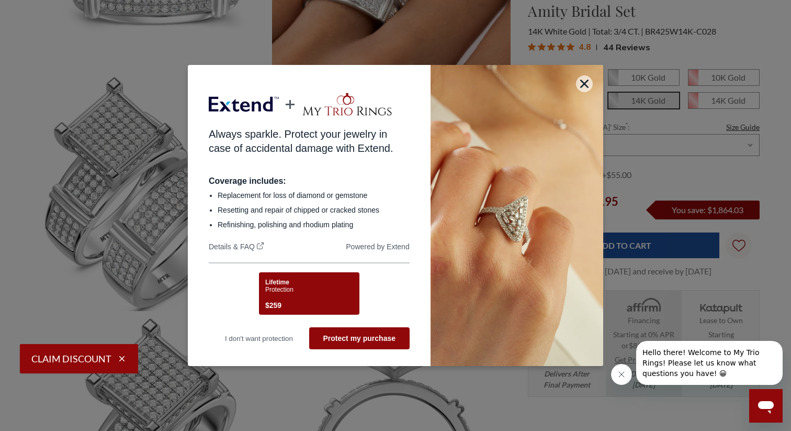 This screenshot has height=431, width=791. What do you see at coordinates (347, 104) in the screenshot?
I see `img: merchant logo` at bounding box center [347, 104].